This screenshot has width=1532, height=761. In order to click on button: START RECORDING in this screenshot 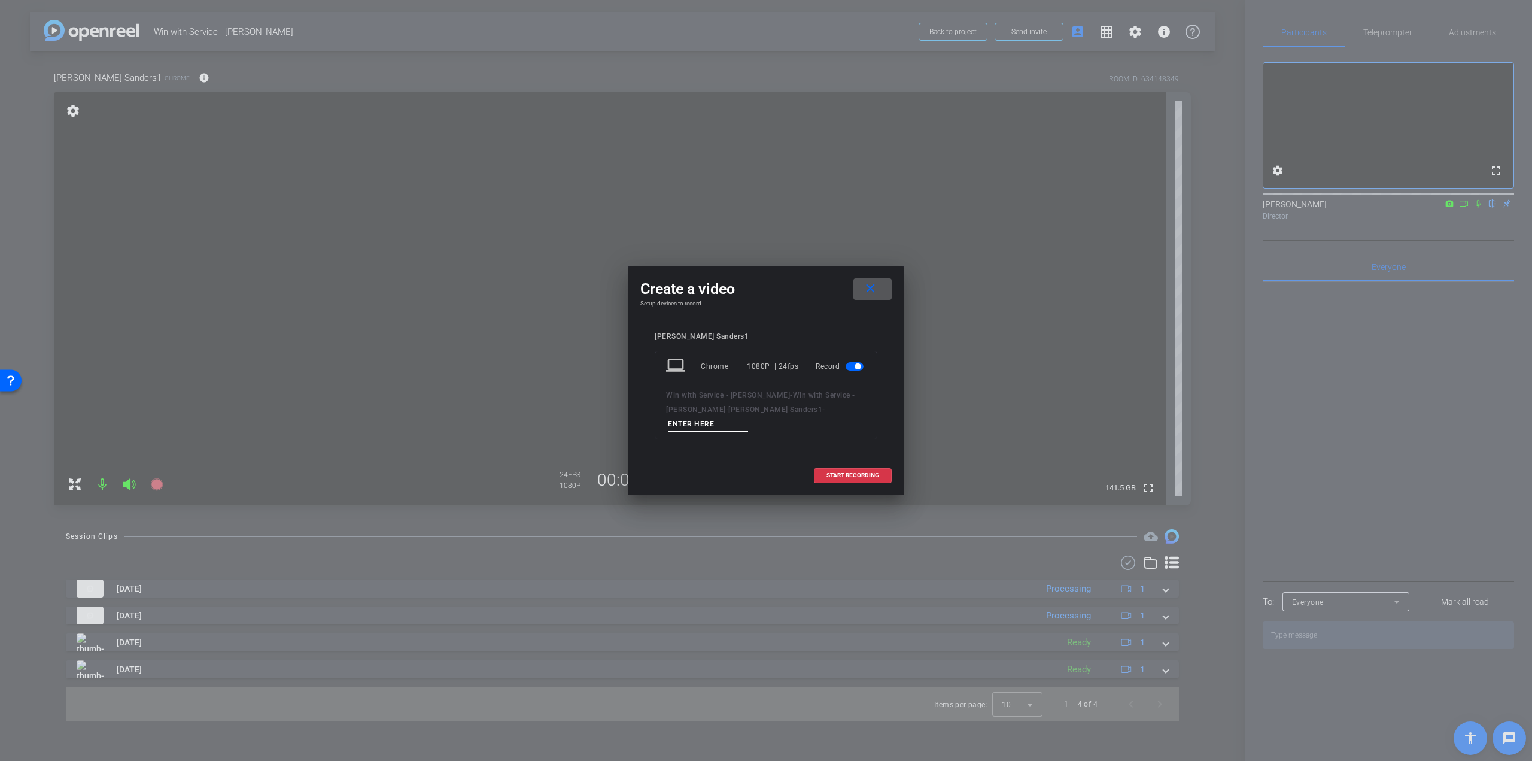, I will do `click(853, 475)`.